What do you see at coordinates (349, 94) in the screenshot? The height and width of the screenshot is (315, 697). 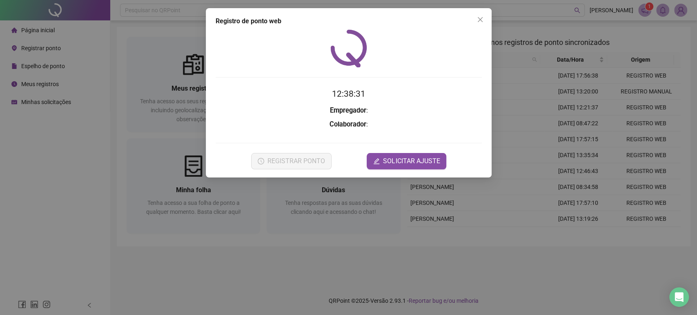 I see `time: 12:38:31` at bounding box center [349, 94].